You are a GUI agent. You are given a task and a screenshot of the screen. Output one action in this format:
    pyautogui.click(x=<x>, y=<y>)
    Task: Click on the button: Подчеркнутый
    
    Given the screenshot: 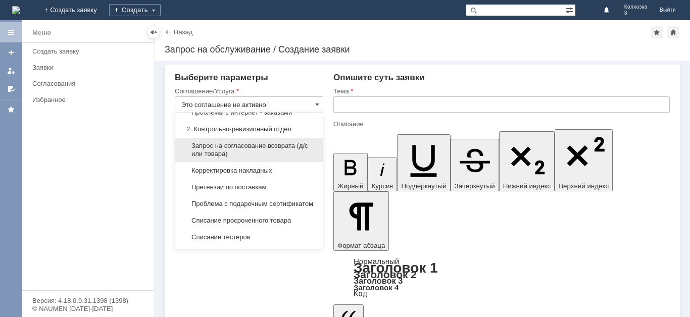 What is the action you would take?
    pyautogui.click(x=423, y=163)
    